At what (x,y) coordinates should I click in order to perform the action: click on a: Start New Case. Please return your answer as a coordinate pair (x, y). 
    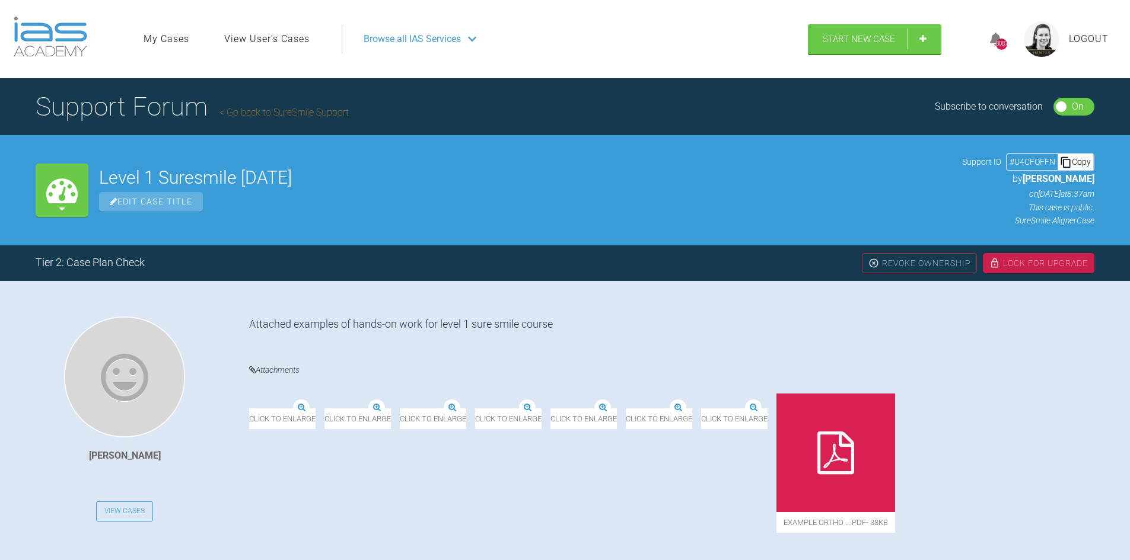
    Looking at the image, I should click on (874, 39).